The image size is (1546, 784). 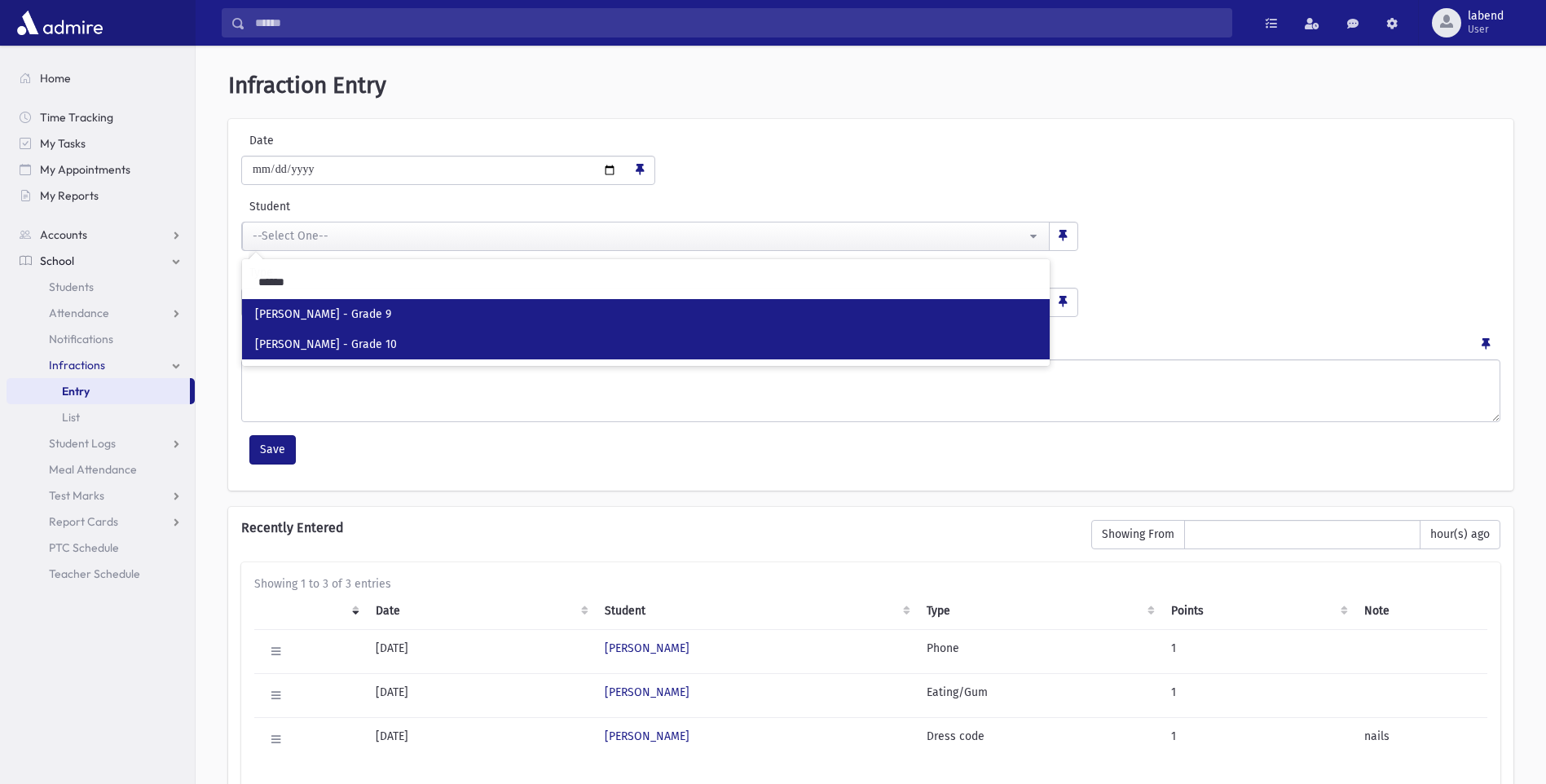 What do you see at coordinates (100, 235) in the screenshot?
I see `a: Accounts` at bounding box center [100, 235].